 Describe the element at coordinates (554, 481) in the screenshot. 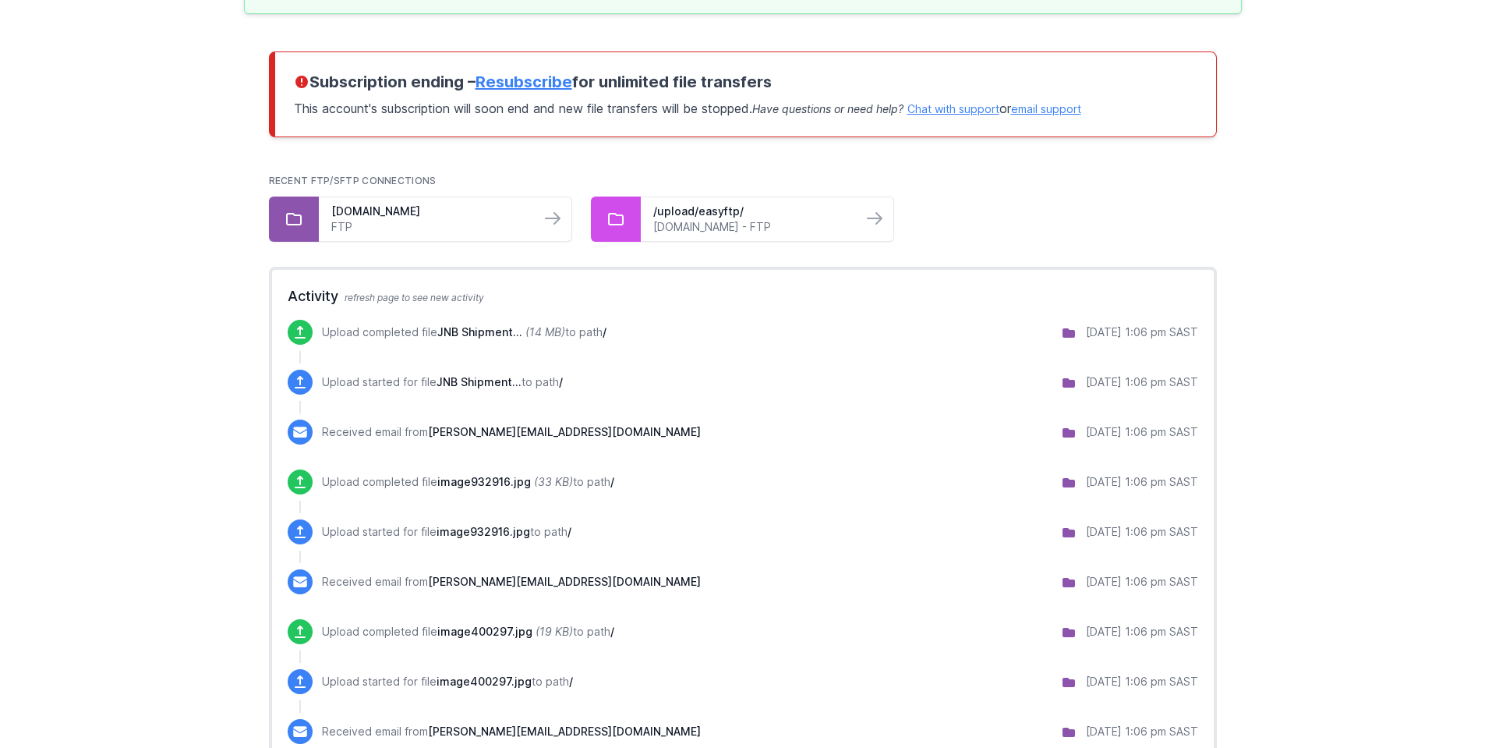

I see `i: (33 KB)` at that location.